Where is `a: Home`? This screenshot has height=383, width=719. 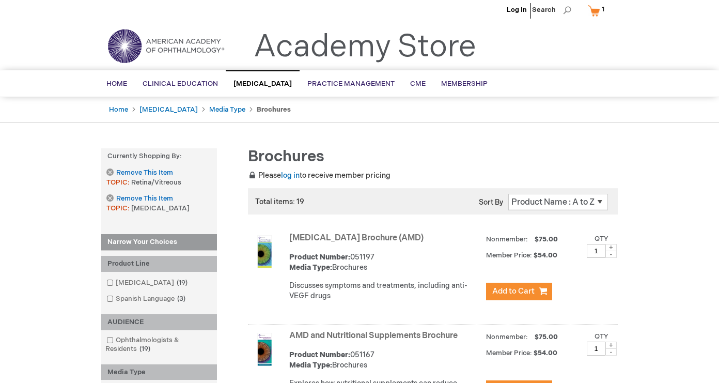 a: Home is located at coordinates (118, 109).